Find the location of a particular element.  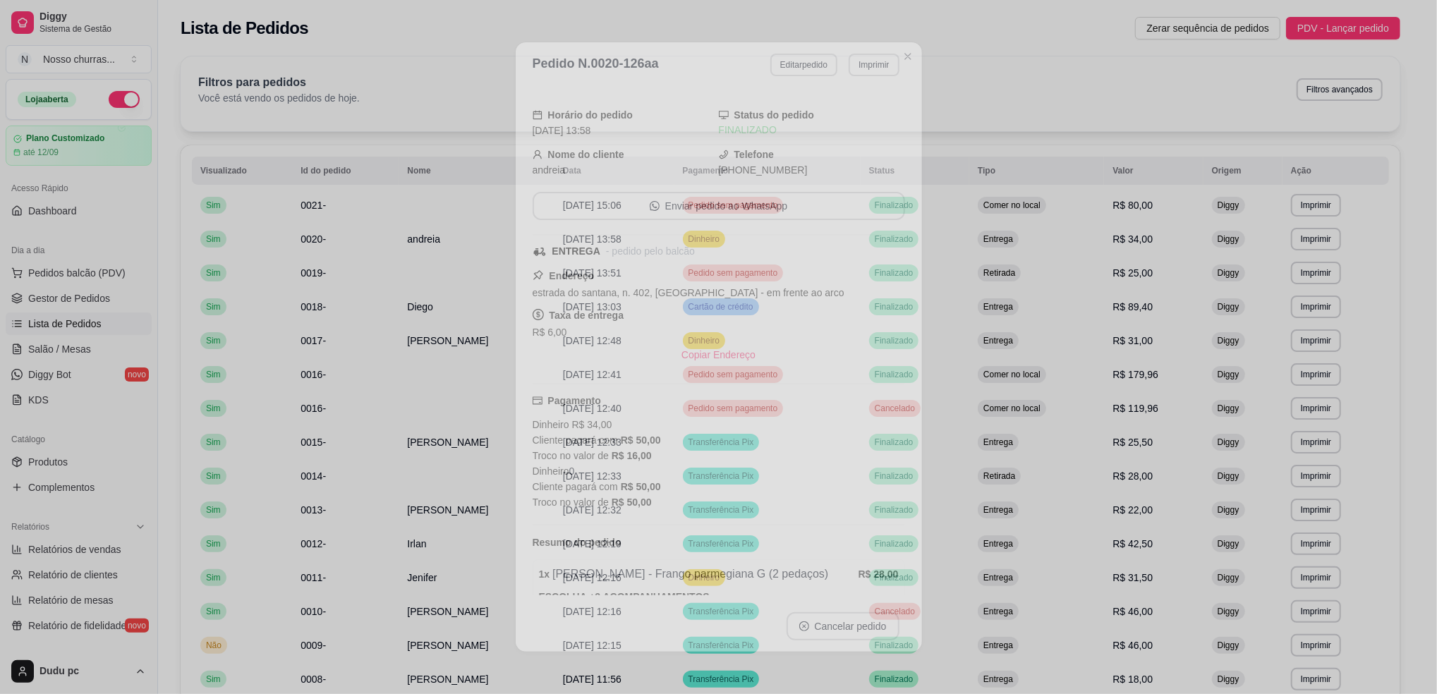

strong: R$ 28,00 is located at coordinates (878, 574).